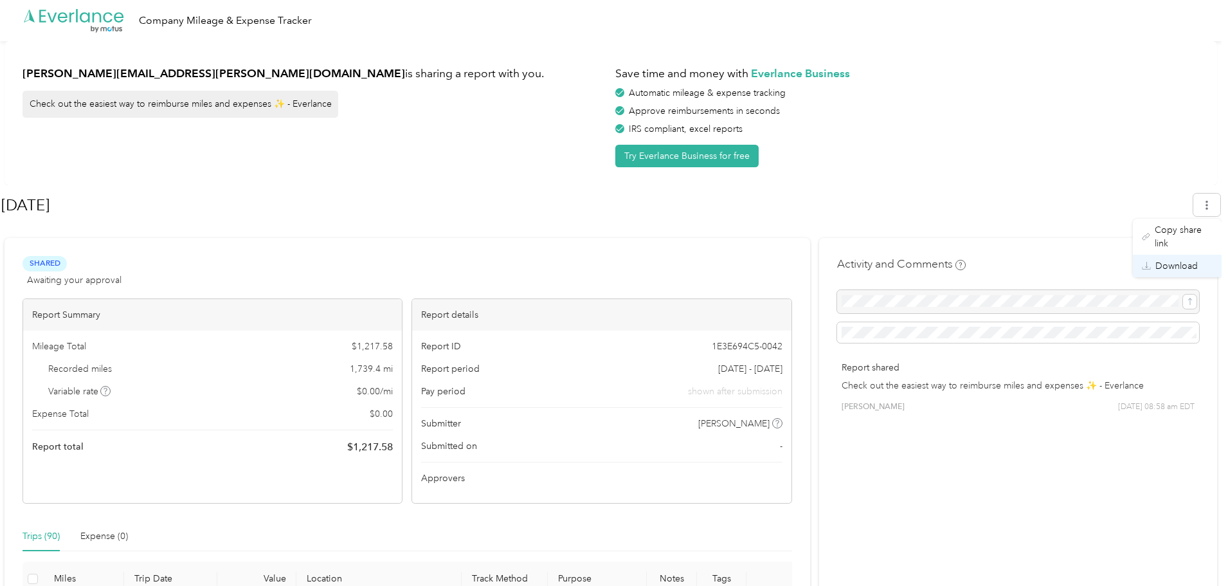 The height and width of the screenshot is (586, 1228). I want to click on span: Report ID, so click(441, 346).